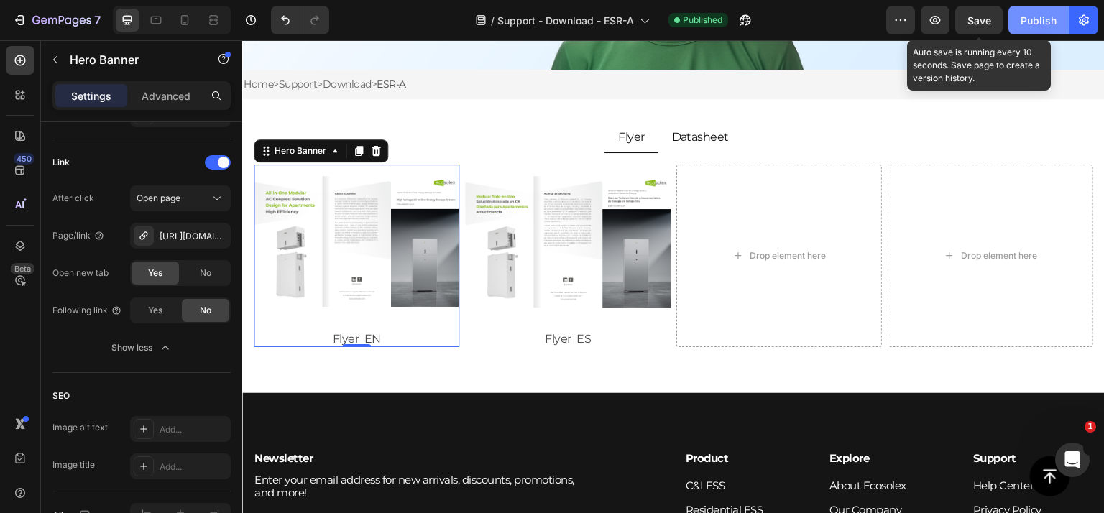 The image size is (1104, 513). I want to click on p: 7, so click(97, 20).